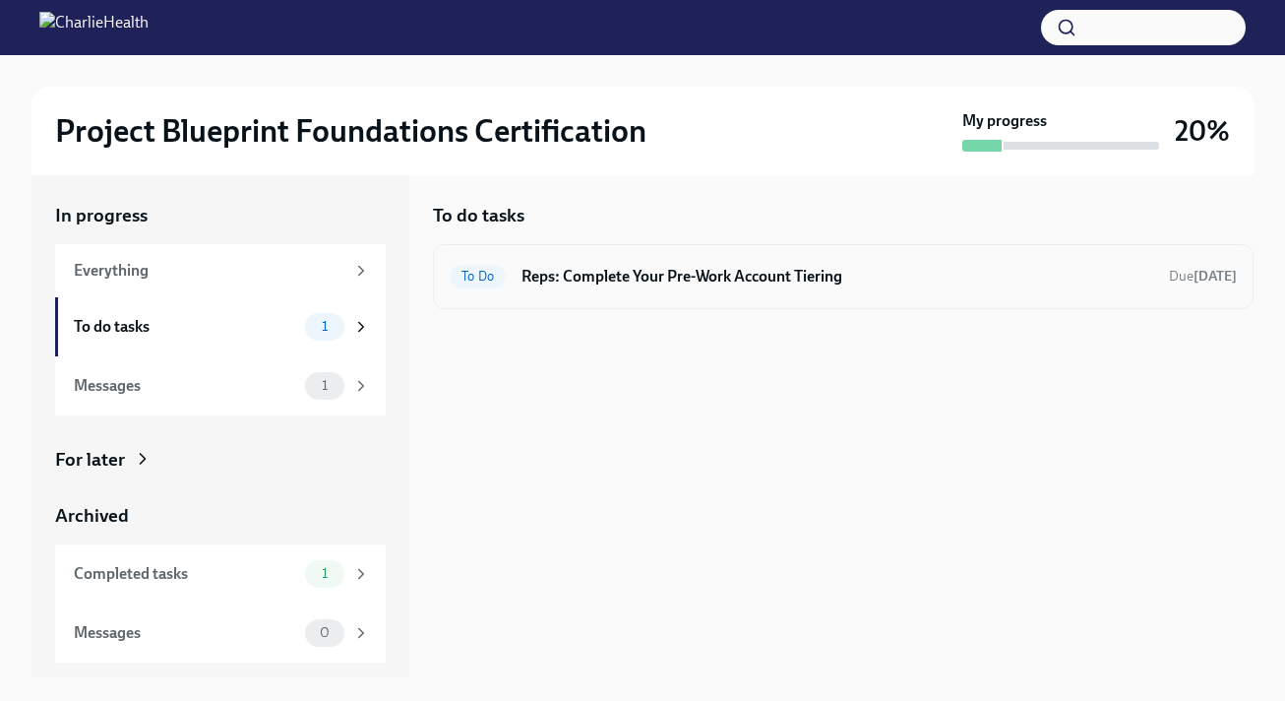  I want to click on img: CharlieHealth, so click(94, 28).